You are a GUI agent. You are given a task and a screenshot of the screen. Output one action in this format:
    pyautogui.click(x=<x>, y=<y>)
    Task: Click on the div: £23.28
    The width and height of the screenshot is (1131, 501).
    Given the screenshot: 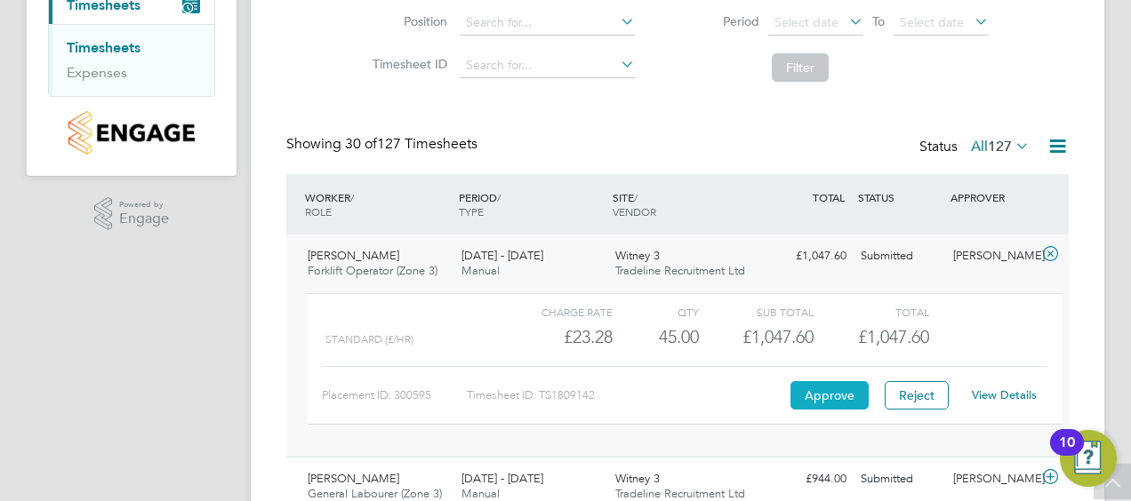 What is the action you would take?
    pyautogui.click(x=555, y=337)
    